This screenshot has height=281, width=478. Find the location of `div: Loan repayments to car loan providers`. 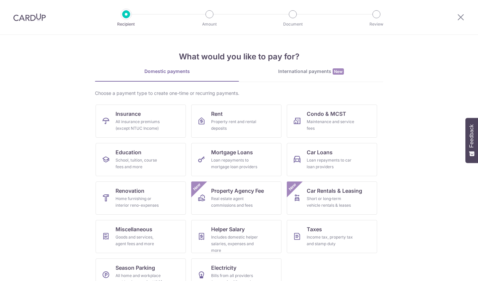

div: Loan repayments to car loan providers is located at coordinates (331, 164).